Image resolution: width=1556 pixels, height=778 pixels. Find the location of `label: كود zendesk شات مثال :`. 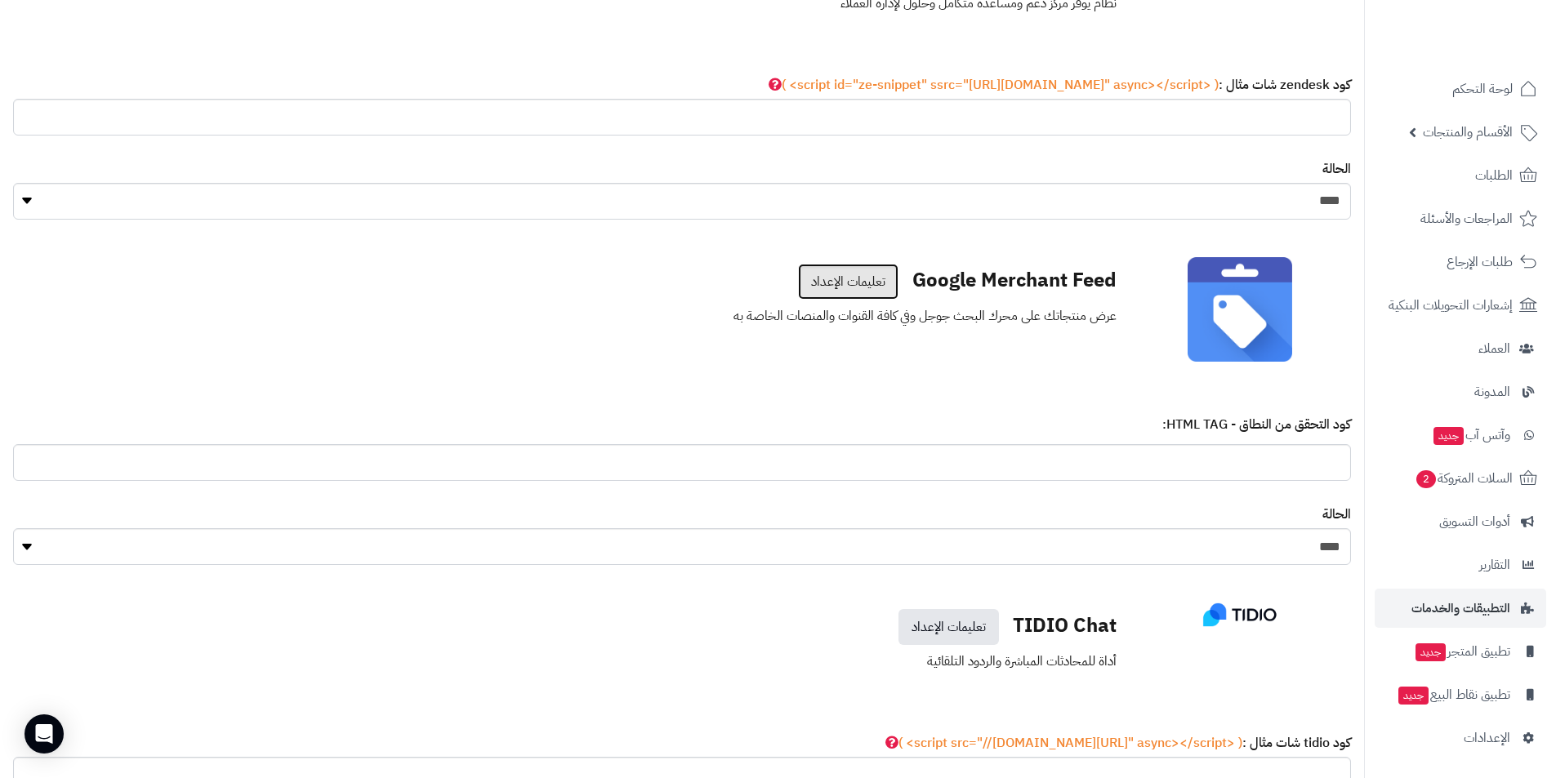

label: كود zendesk شات مثال : is located at coordinates (1057, 85).